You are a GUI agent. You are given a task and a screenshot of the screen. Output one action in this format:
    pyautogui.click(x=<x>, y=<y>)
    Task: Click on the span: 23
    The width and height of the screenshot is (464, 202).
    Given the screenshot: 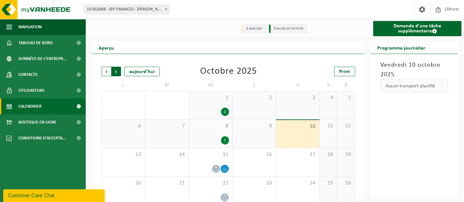 What is the action you would take?
    pyautogui.click(x=254, y=183)
    